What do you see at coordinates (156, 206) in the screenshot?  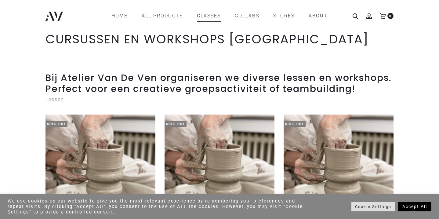 I see `div: We use cookies on our website to give you the most relevant experience by remembering your prefer...` at bounding box center [156, 206].